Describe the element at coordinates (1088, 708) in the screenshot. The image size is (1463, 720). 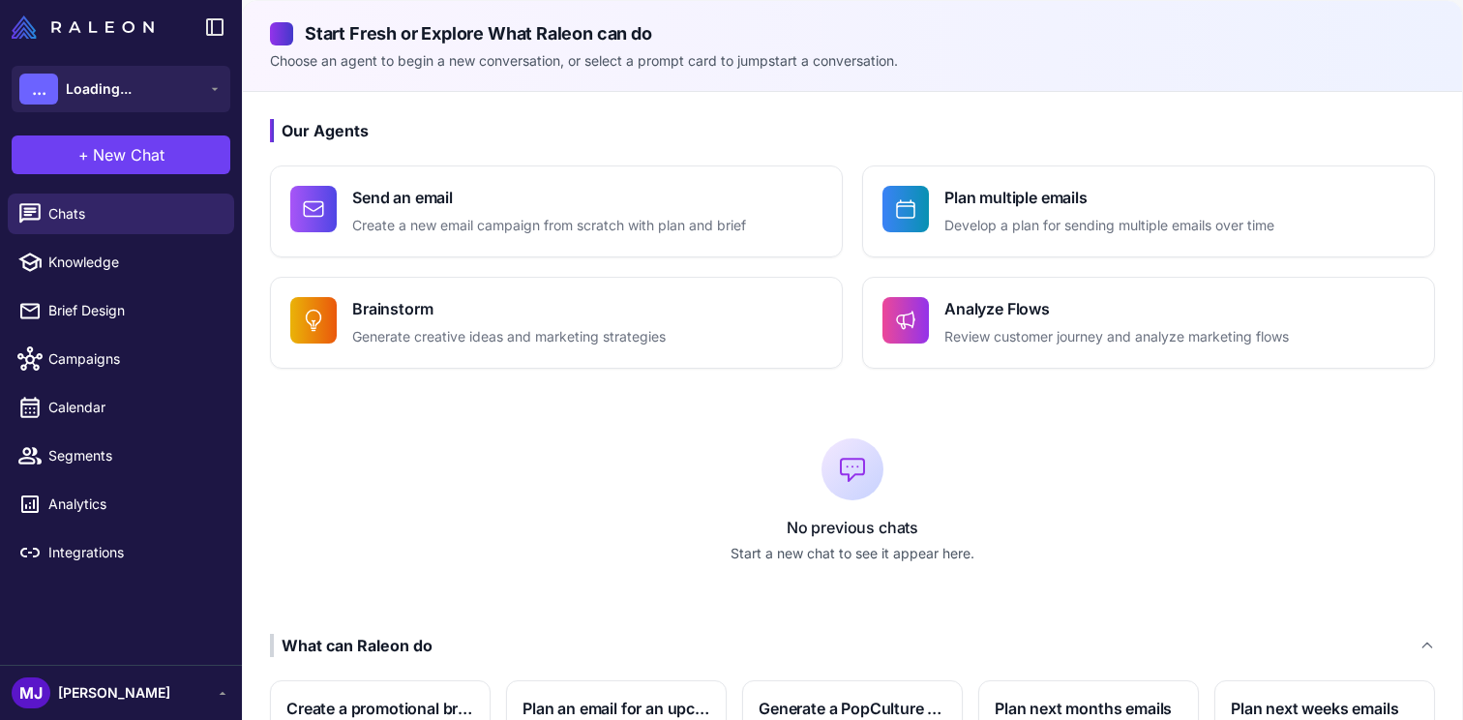
I see `h3: Plan next months emails` at that location.